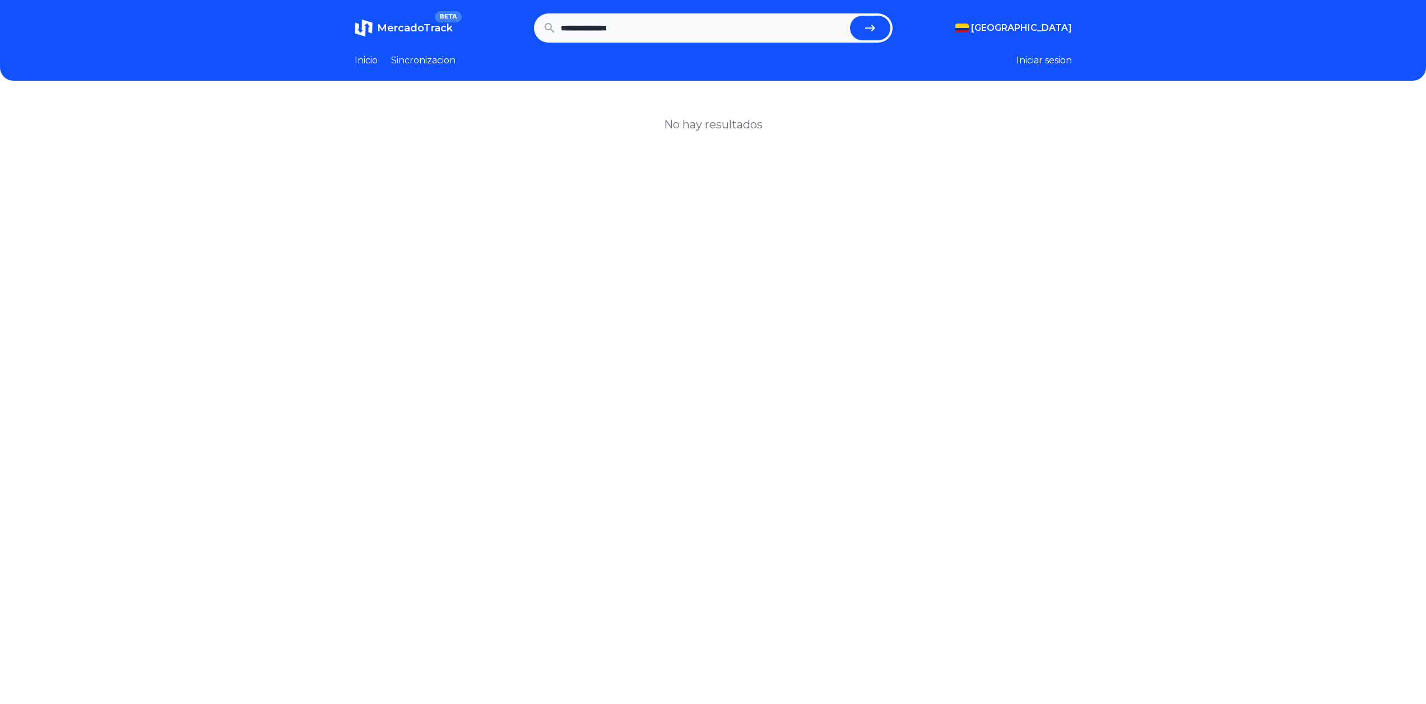 Image resolution: width=1426 pixels, height=704 pixels. What do you see at coordinates (448, 17) in the screenshot?
I see `span: BETA` at bounding box center [448, 17].